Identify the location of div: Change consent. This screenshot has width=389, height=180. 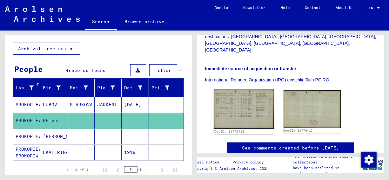
(369, 160).